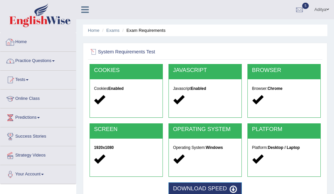 The width and height of the screenshot is (334, 194). Describe the element at coordinates (38, 98) in the screenshot. I see `a: Online Class` at that location.